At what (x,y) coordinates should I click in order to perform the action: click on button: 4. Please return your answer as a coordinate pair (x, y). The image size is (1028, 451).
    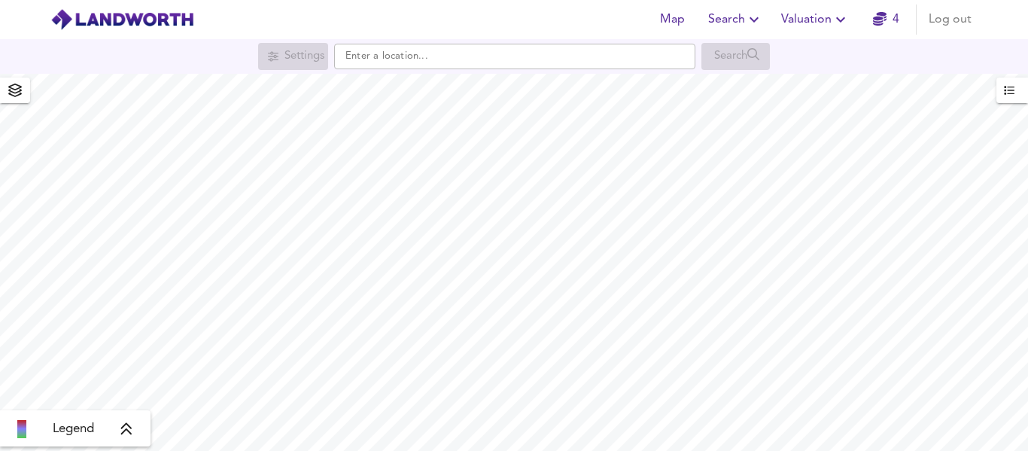
    Looking at the image, I should click on (886, 20).